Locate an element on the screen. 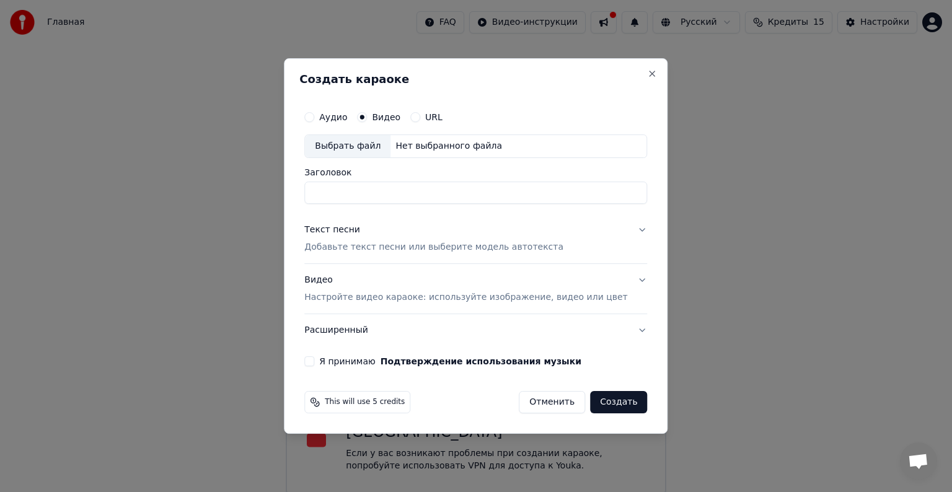 The height and width of the screenshot is (492, 952). label: Видео is located at coordinates (386, 117).